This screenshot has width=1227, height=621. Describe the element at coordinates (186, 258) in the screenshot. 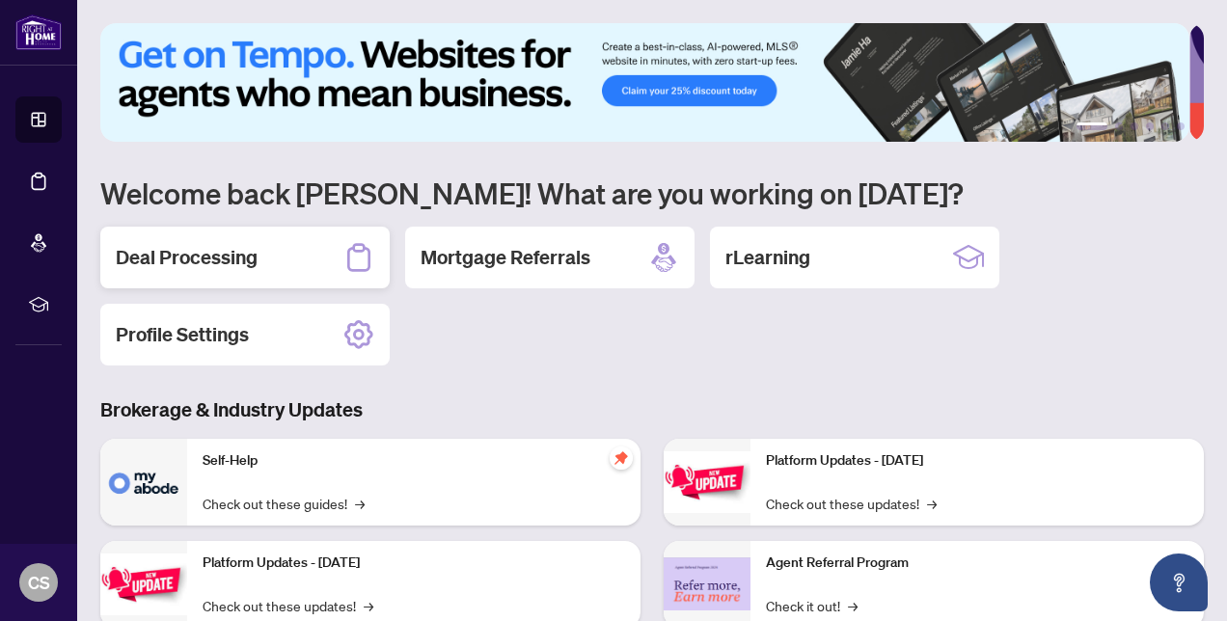

I see `h2: Deal Processing` at that location.